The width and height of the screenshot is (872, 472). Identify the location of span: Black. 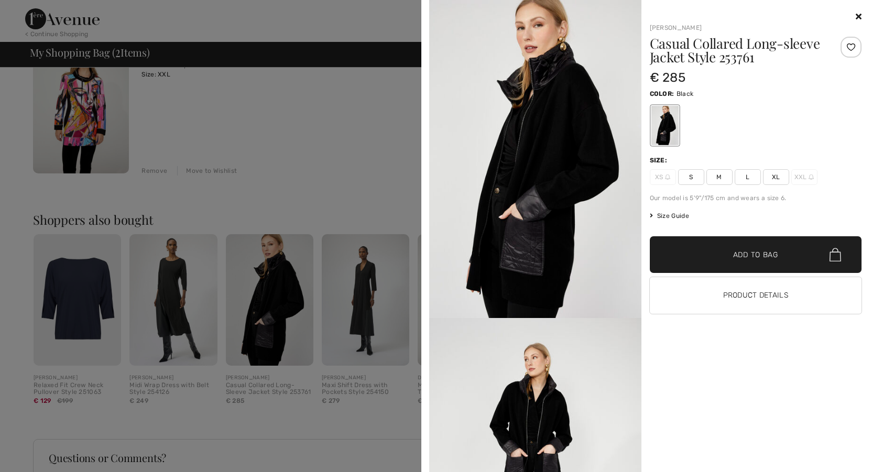
(685, 94).